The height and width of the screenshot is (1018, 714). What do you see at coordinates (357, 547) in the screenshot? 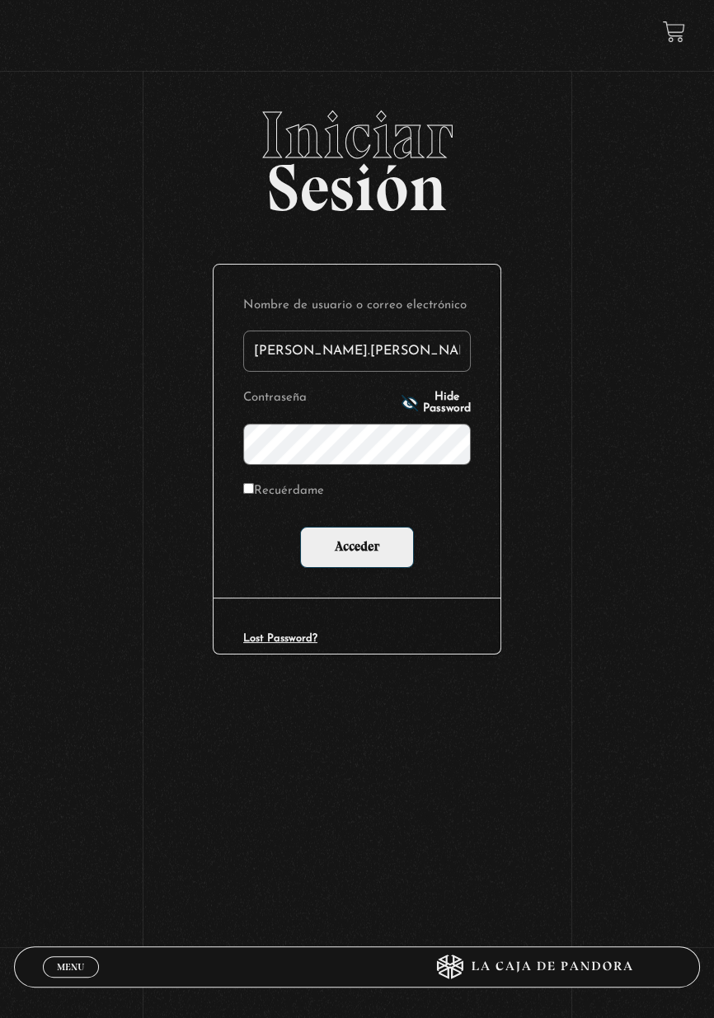
I see `input: Acceder` at bounding box center [357, 547].